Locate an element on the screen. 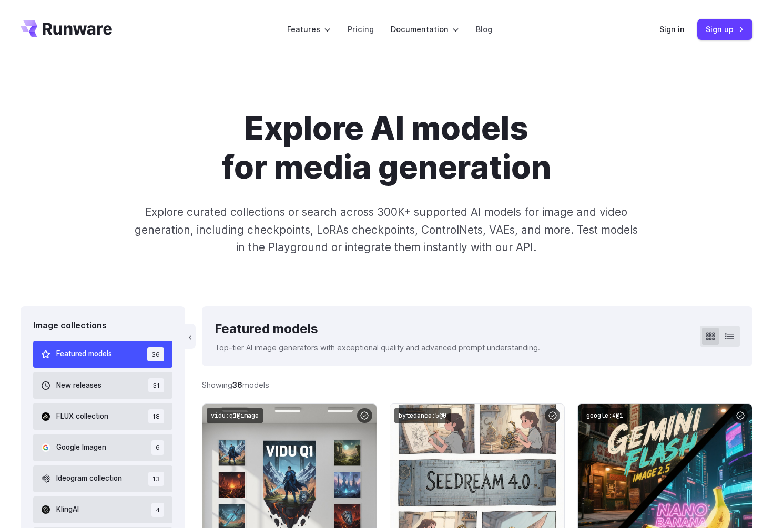  a: Pricing is located at coordinates (361, 29).